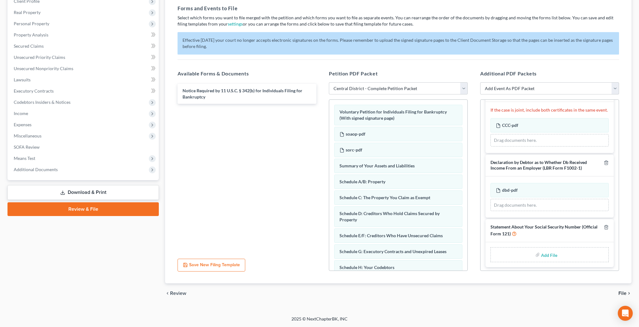  What do you see at coordinates (242, 94) in the screenshot?
I see `span: Notice Required by 11 U.S.C. § 342(b) for Individuals Filing for Bankruptcy` at bounding box center [242, 94].